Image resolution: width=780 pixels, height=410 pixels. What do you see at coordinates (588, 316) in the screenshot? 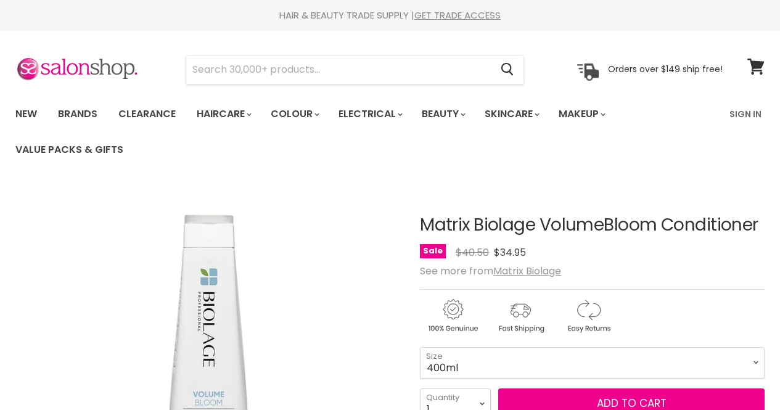
I see `img: returns.gif` at bounding box center [588, 316].